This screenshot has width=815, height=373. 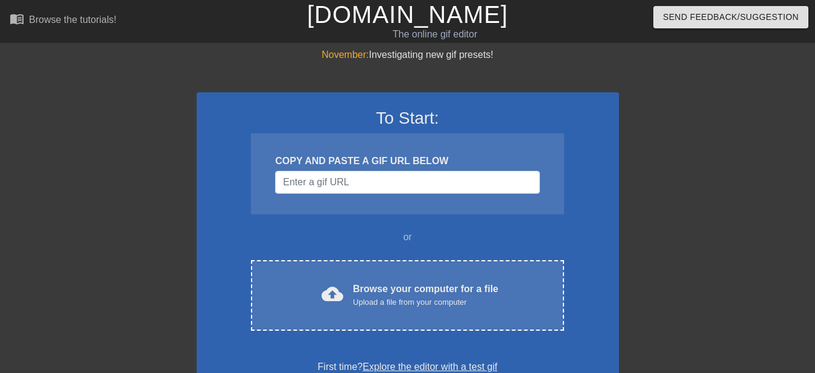 I want to click on a: Browse the tutorials!, so click(x=63, y=20).